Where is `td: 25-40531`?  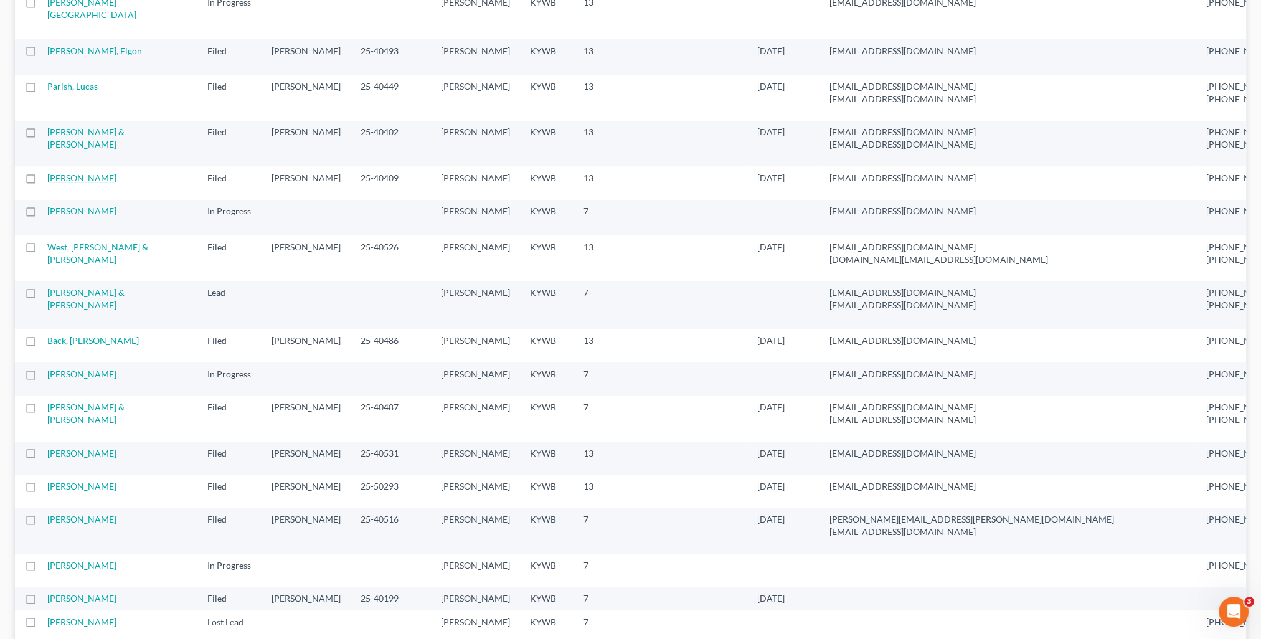 td: 25-40531 is located at coordinates (391, 458).